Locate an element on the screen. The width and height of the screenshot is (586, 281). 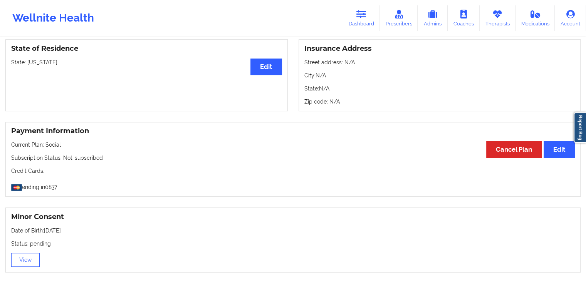
p: Status: pending is located at coordinates (293, 244).